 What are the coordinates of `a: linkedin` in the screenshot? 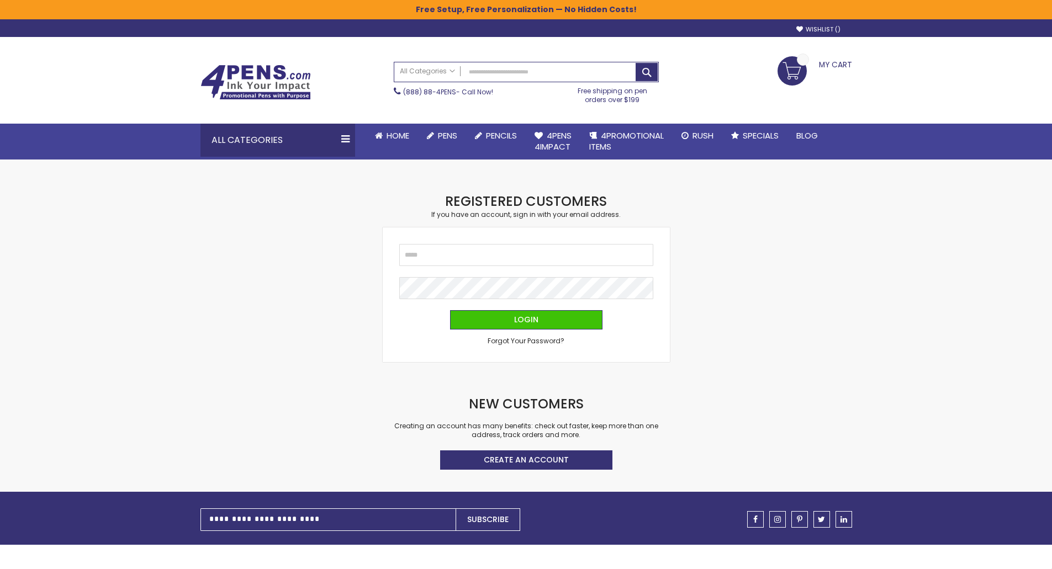 It's located at (844, 520).